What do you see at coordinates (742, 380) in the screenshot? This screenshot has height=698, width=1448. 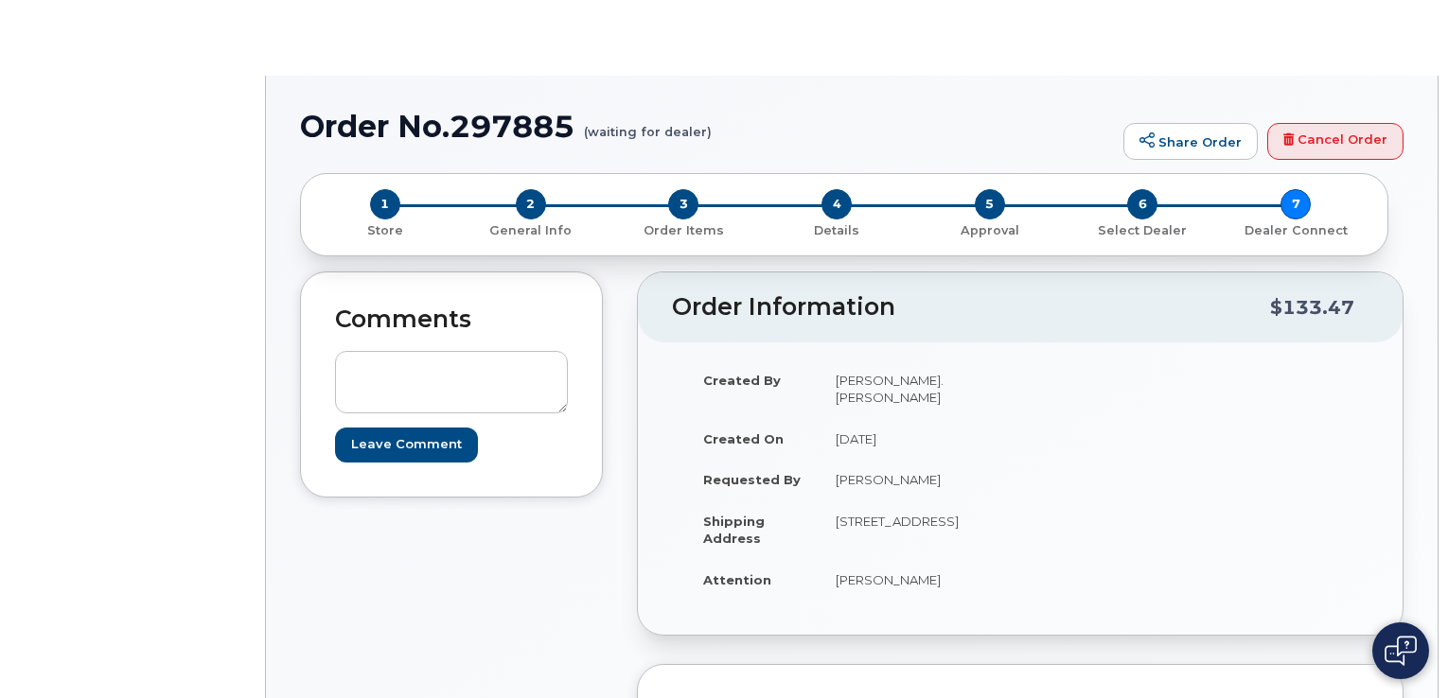 I see `strong: Created By` at bounding box center [742, 380].